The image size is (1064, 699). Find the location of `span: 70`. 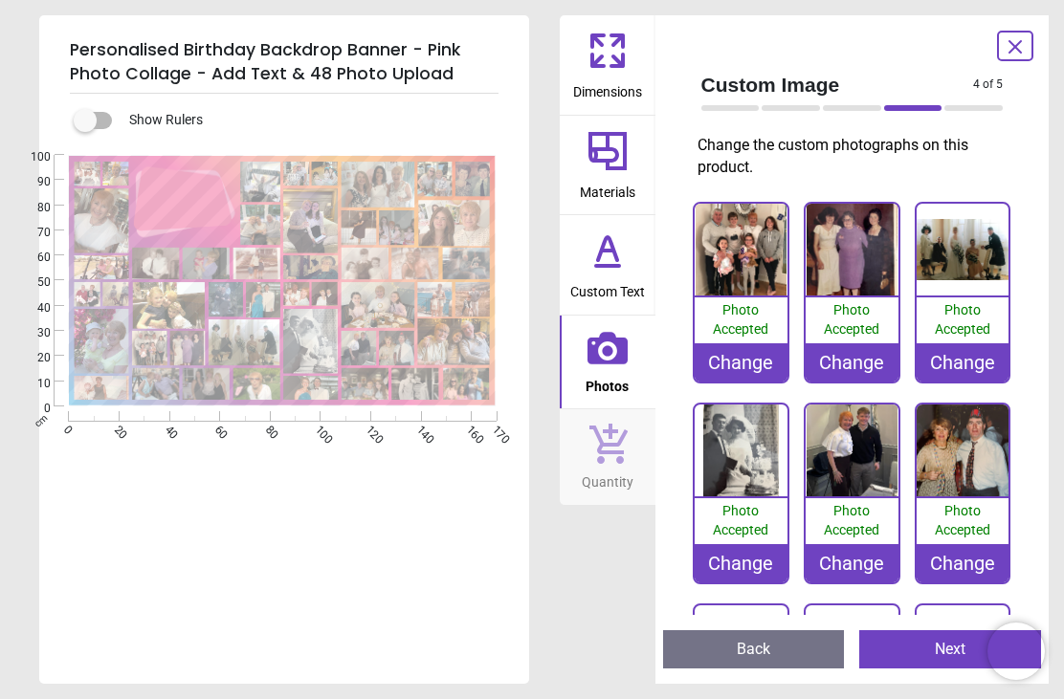

span: 70 is located at coordinates (33, 232).